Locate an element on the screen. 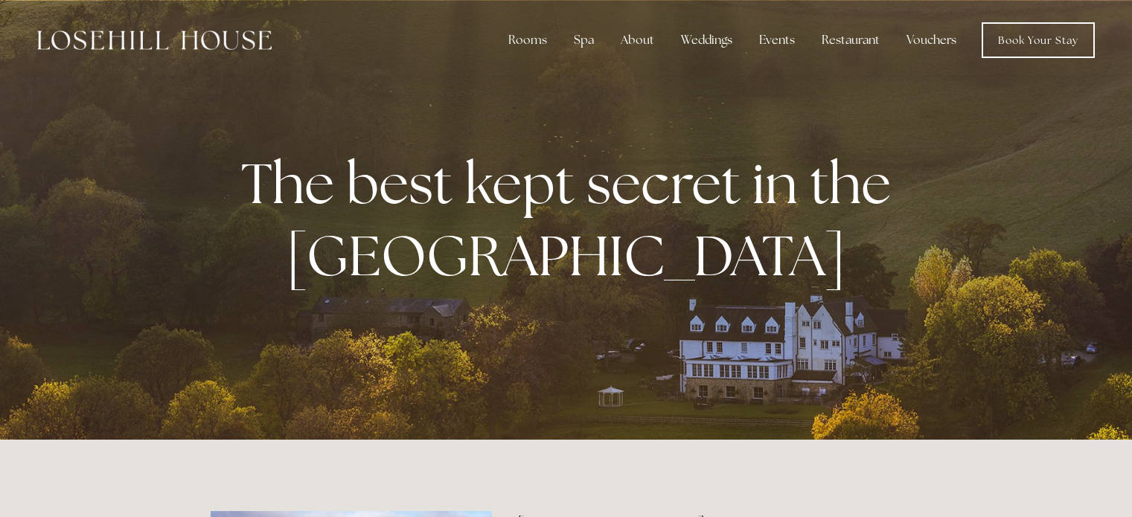 This screenshot has width=1132, height=517. a: Vouchers is located at coordinates (931, 40).